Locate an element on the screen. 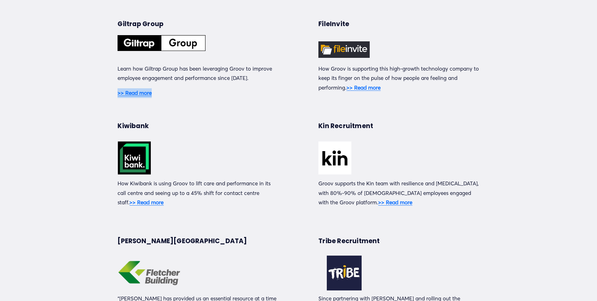  p: How Kiwibank is using Groov to lift care and performance in its call centre and seeing up to a 45... is located at coordinates (198, 193).